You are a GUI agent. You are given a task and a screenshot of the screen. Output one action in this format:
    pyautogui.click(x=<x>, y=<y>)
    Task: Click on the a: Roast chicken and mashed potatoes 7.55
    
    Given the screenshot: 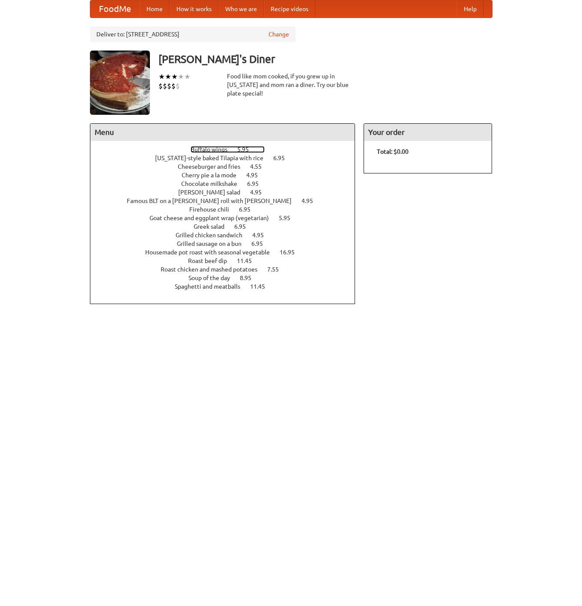 What is the action you would take?
    pyautogui.click(x=227, y=269)
    